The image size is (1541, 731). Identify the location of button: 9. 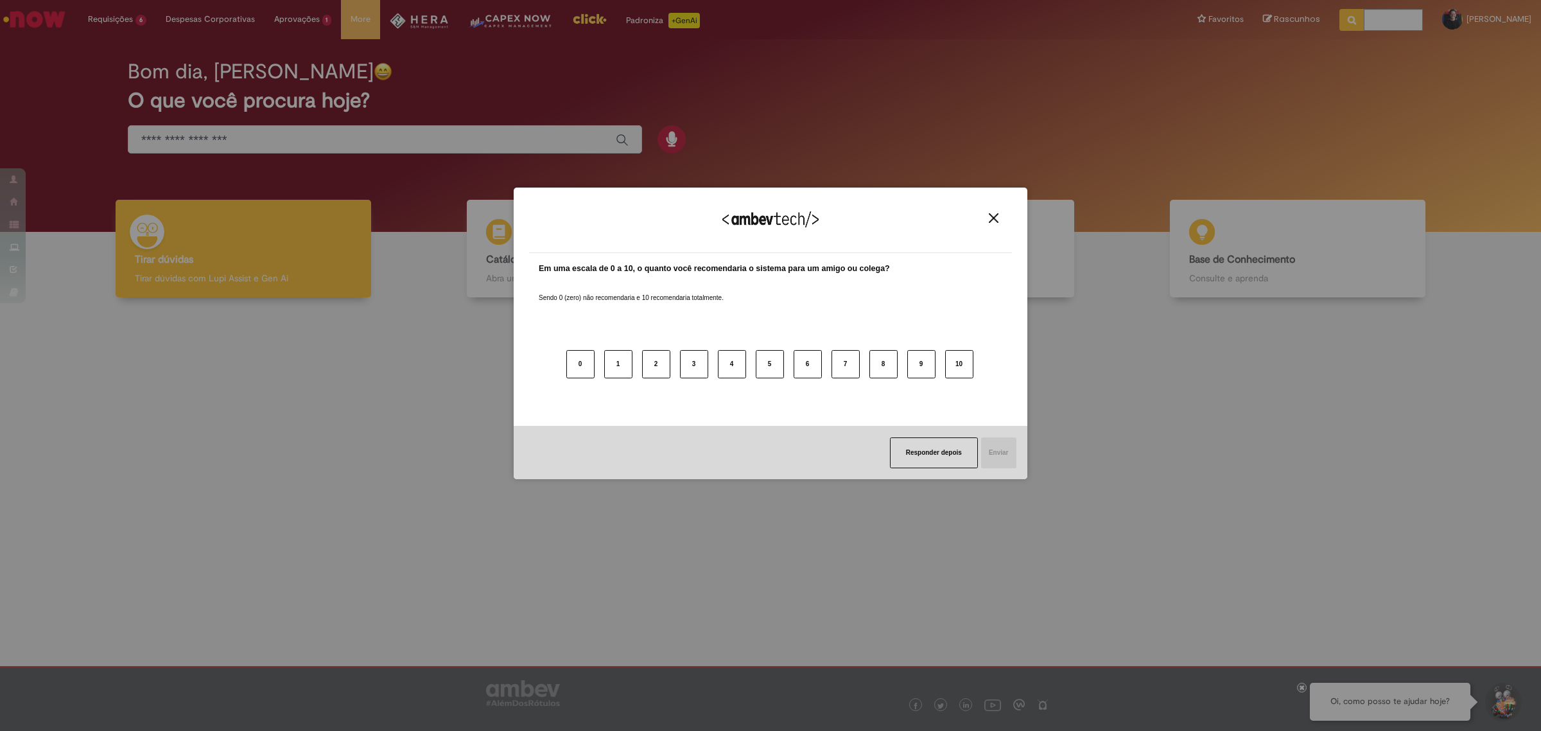
(921, 364).